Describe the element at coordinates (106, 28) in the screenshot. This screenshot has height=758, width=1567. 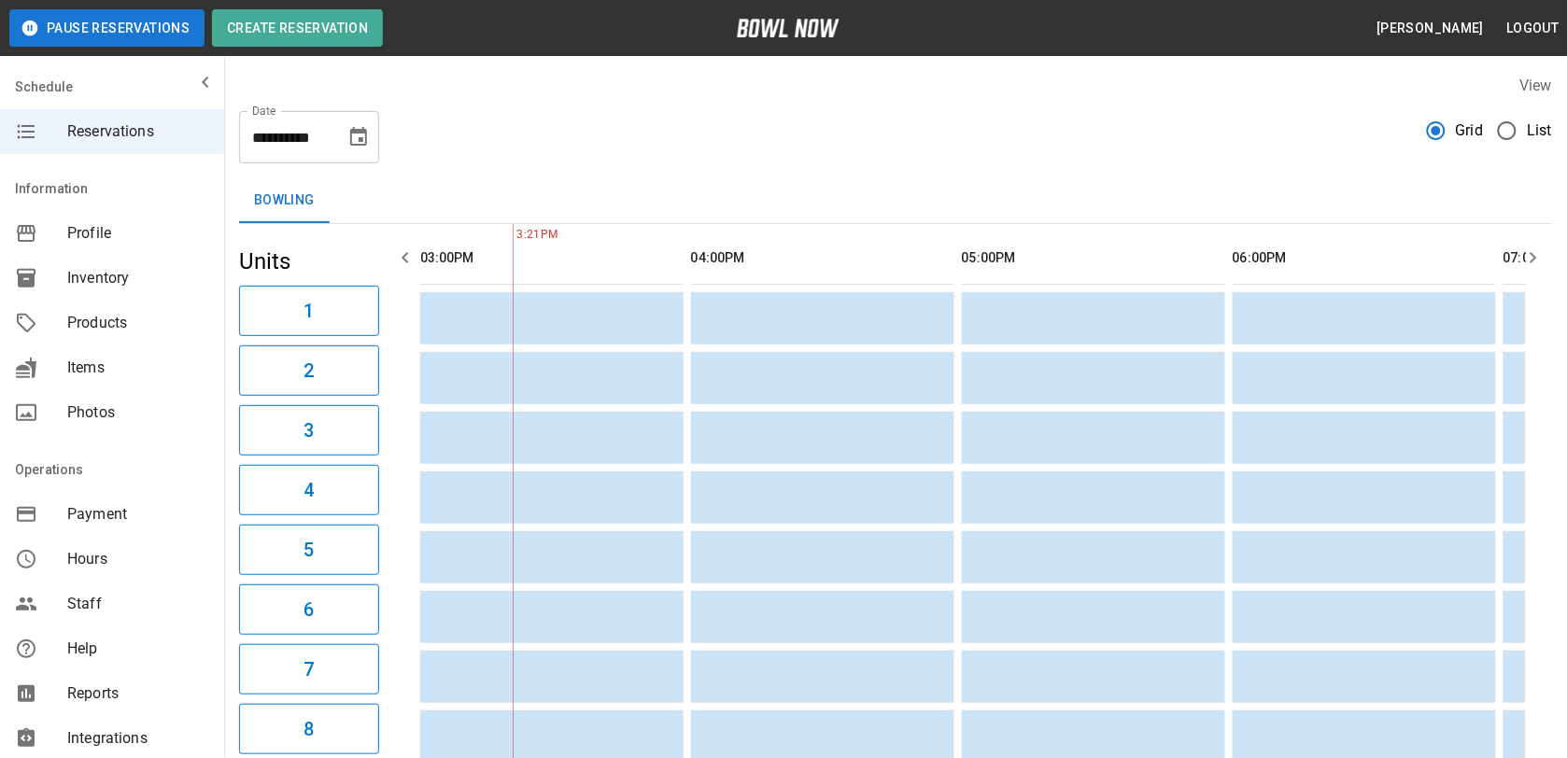
I see `button: Pause Reservations` at that location.